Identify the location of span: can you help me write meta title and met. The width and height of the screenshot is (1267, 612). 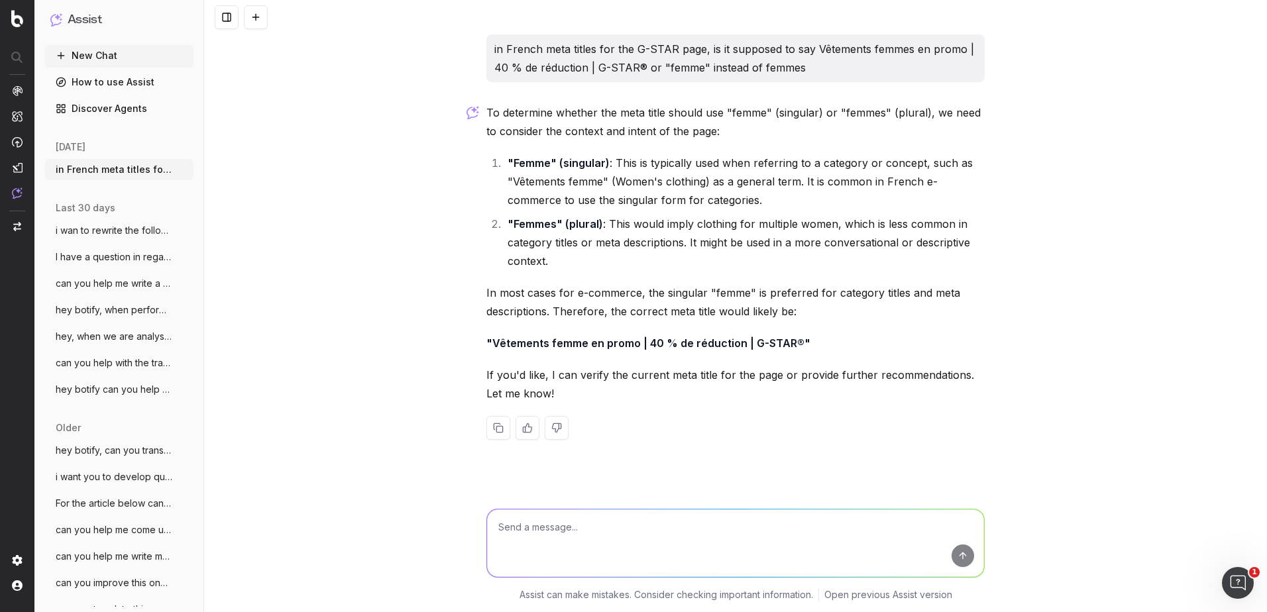
(114, 557).